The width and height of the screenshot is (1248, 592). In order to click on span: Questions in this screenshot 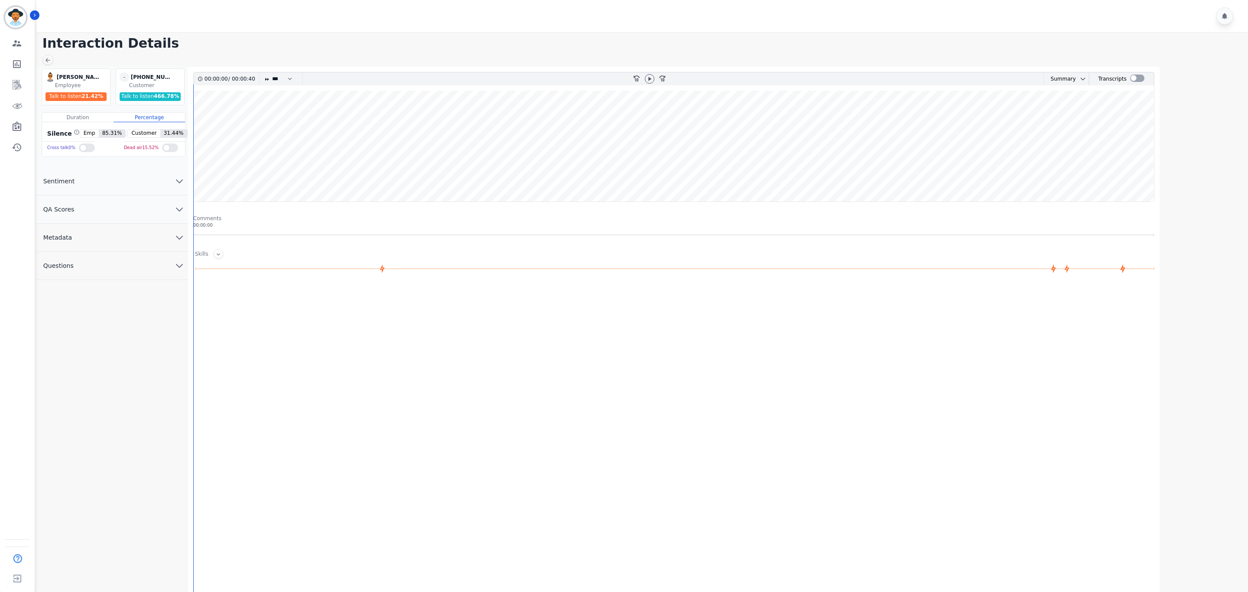, I will do `click(59, 266)`.